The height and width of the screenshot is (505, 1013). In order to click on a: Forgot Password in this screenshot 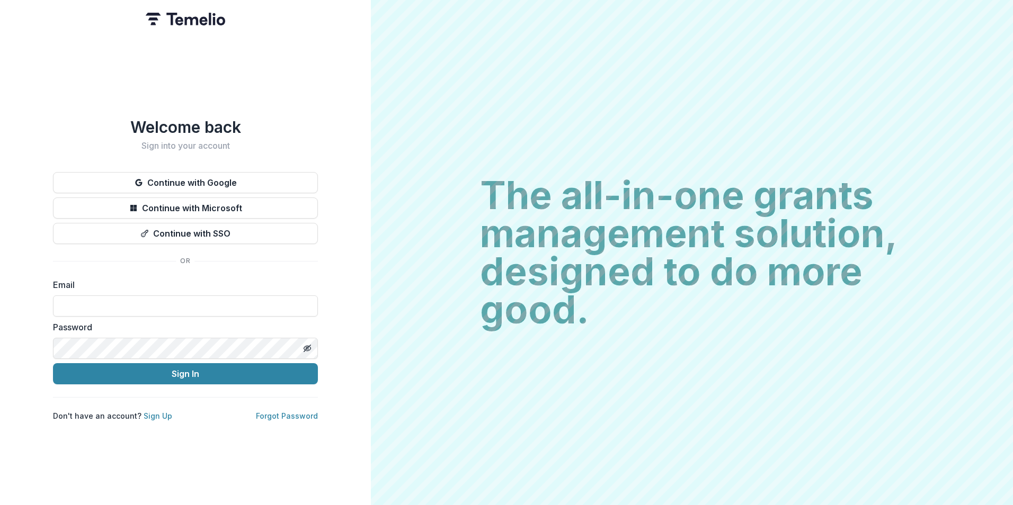, I will do `click(287, 416)`.